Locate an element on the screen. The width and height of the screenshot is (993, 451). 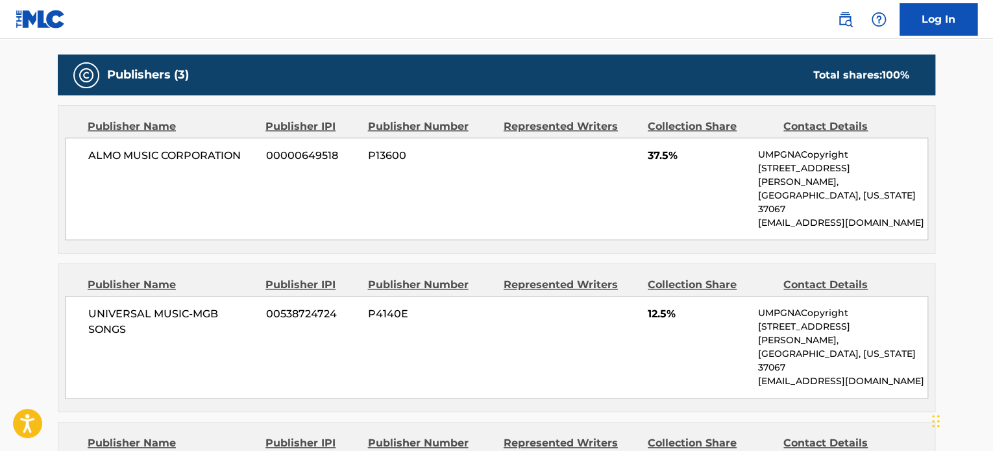
div: Total shares: is located at coordinates (861, 75).